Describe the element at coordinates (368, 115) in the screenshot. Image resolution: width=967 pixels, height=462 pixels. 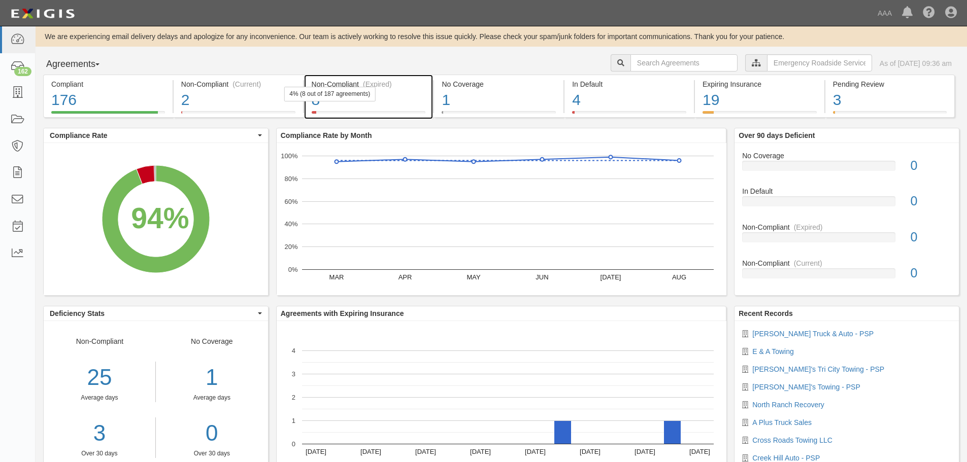
I see `a: Non-Compliant(Expired)84% (8 out of 187 agreements)` at that location.